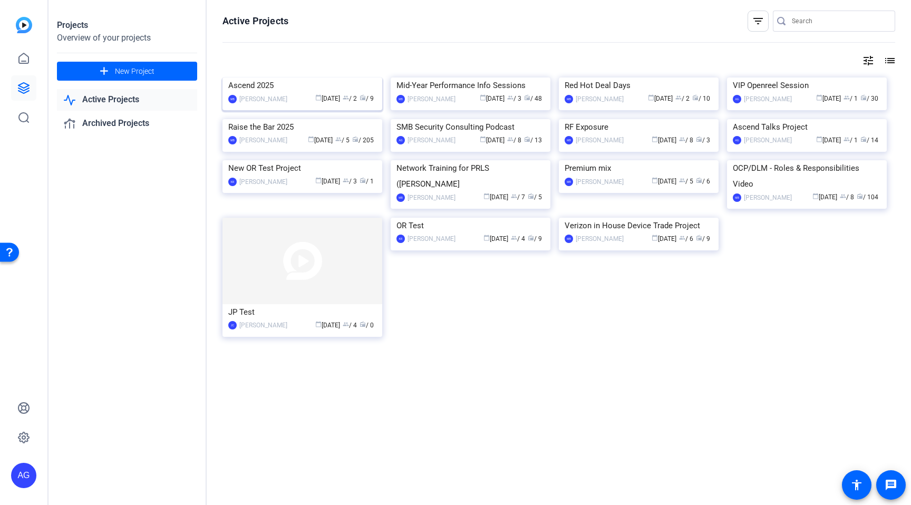  I want to click on mat-icon: add, so click(104, 71).